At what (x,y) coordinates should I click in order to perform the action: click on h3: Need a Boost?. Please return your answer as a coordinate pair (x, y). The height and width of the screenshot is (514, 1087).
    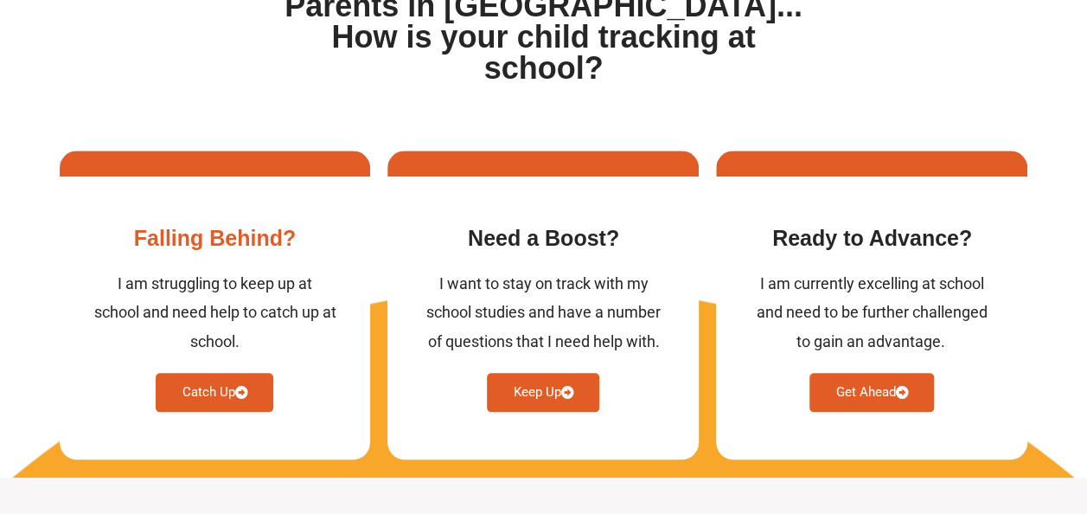
    Looking at the image, I should click on (543, 238).